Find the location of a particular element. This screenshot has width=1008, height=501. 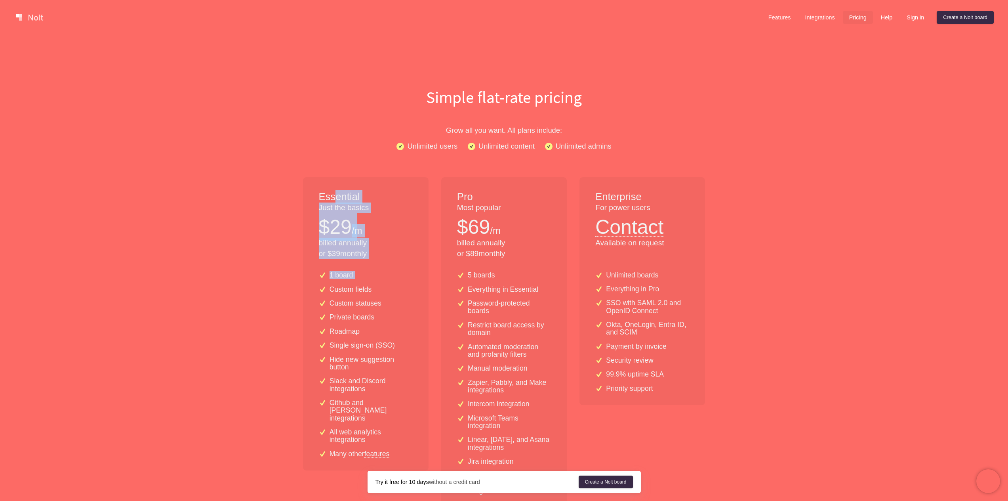

p: Okta, OneLogin, Entra ID, and SCIM is located at coordinates (648, 328).